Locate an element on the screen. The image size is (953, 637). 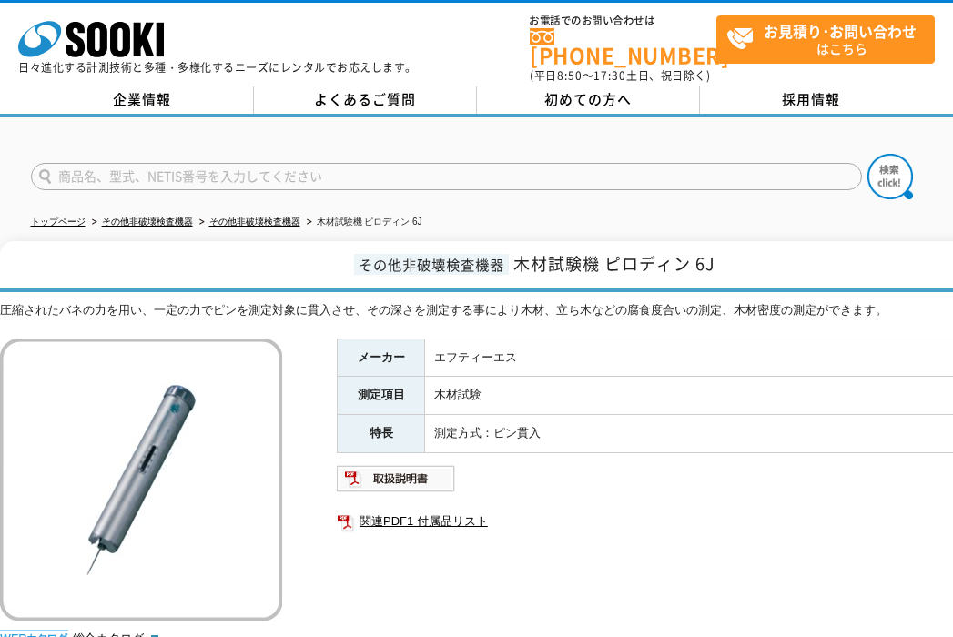
th: メーカー is located at coordinates (381, 358).